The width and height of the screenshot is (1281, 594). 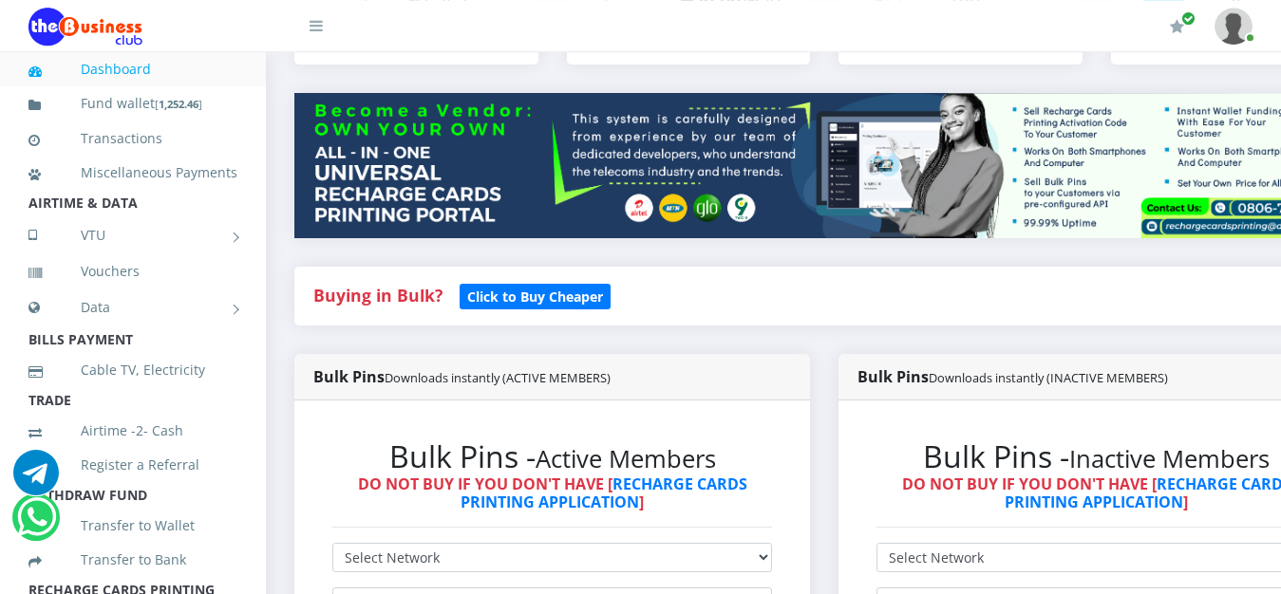 I want to click on a: VTU, so click(x=133, y=235).